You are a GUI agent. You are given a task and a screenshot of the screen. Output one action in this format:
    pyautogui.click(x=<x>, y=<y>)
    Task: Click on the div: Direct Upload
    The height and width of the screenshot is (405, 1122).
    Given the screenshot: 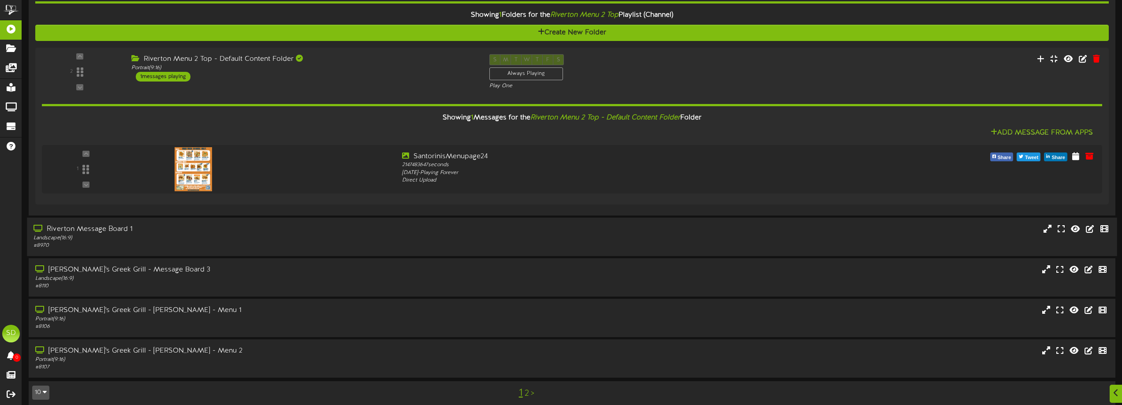 What is the action you would take?
    pyautogui.click(x=616, y=180)
    